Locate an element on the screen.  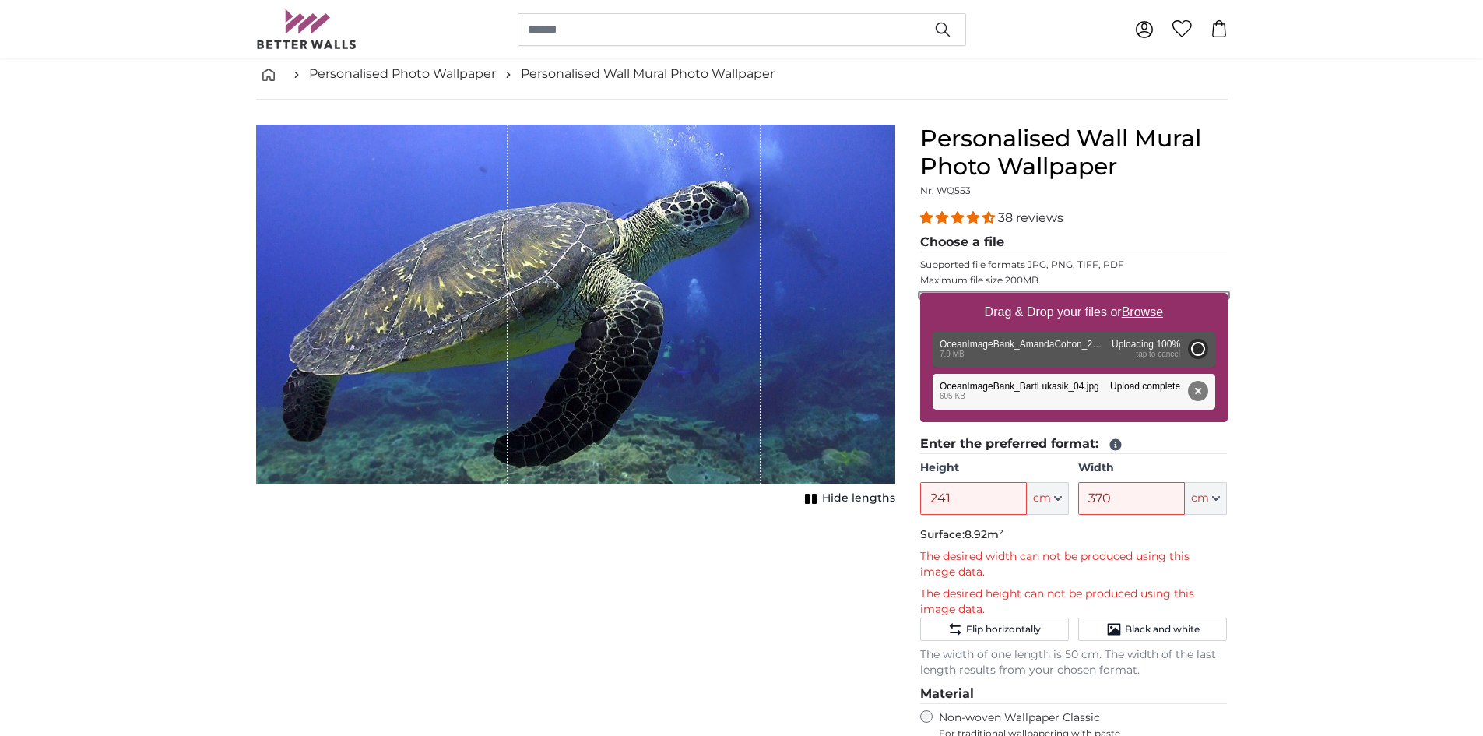
nav: breadcrumbs is located at coordinates (742, 74).